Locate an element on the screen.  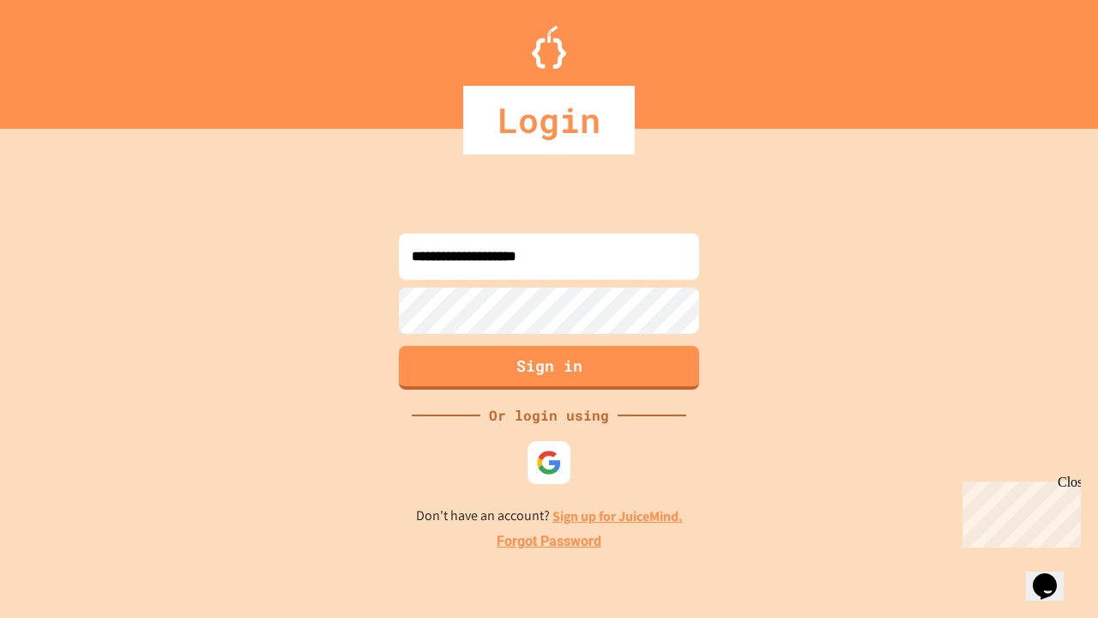
p: Don't have an account? is located at coordinates (549, 515).